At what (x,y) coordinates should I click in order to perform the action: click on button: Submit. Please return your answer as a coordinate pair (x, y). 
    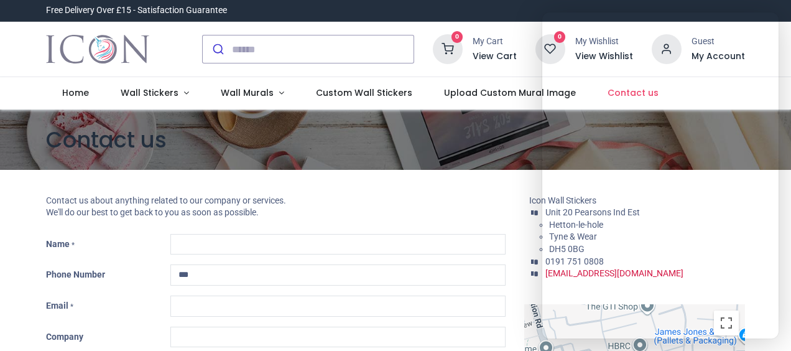
    Looking at the image, I should click on (217, 49).